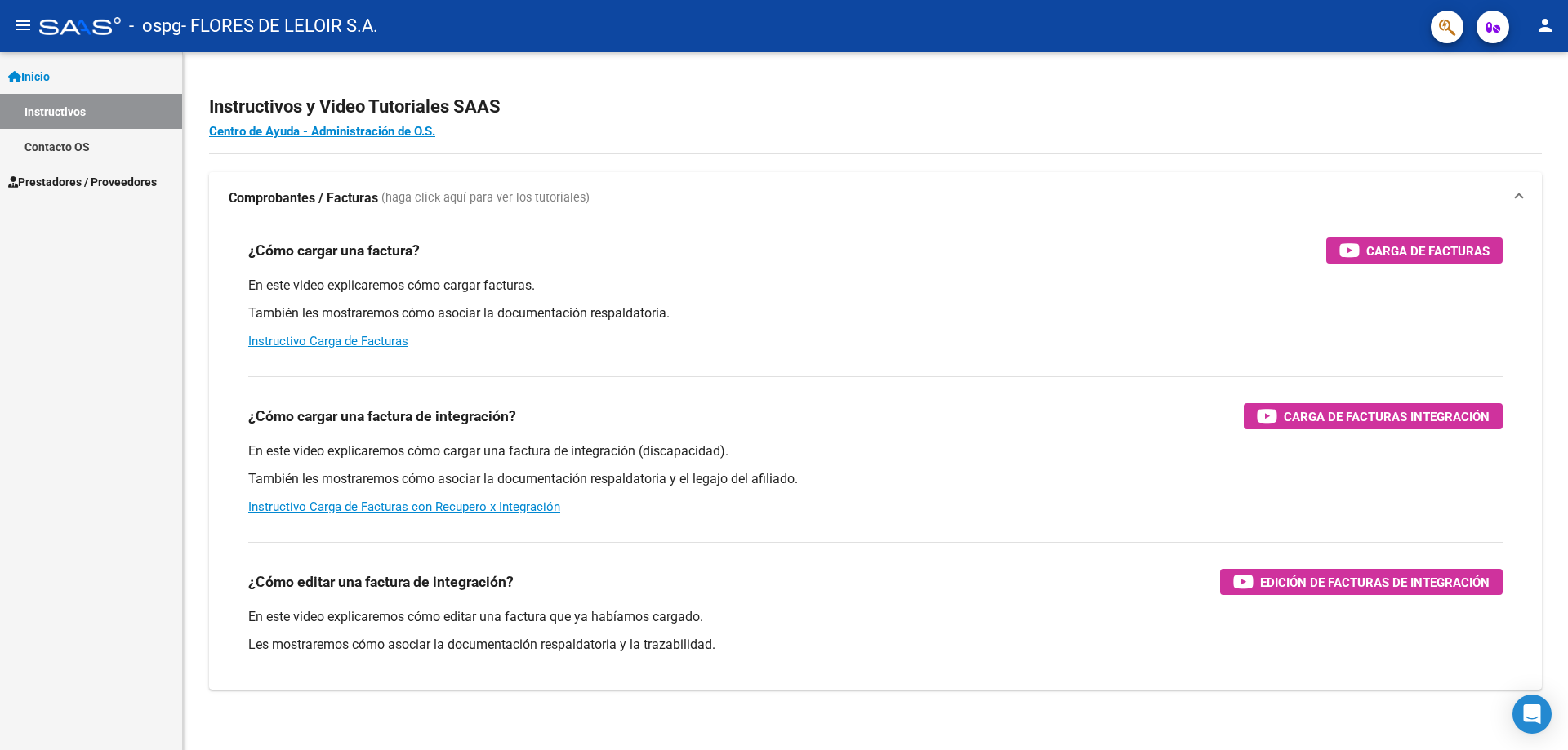 Image resolution: width=1568 pixels, height=750 pixels. Describe the element at coordinates (155, 26) in the screenshot. I see `span: - ospg` at that location.